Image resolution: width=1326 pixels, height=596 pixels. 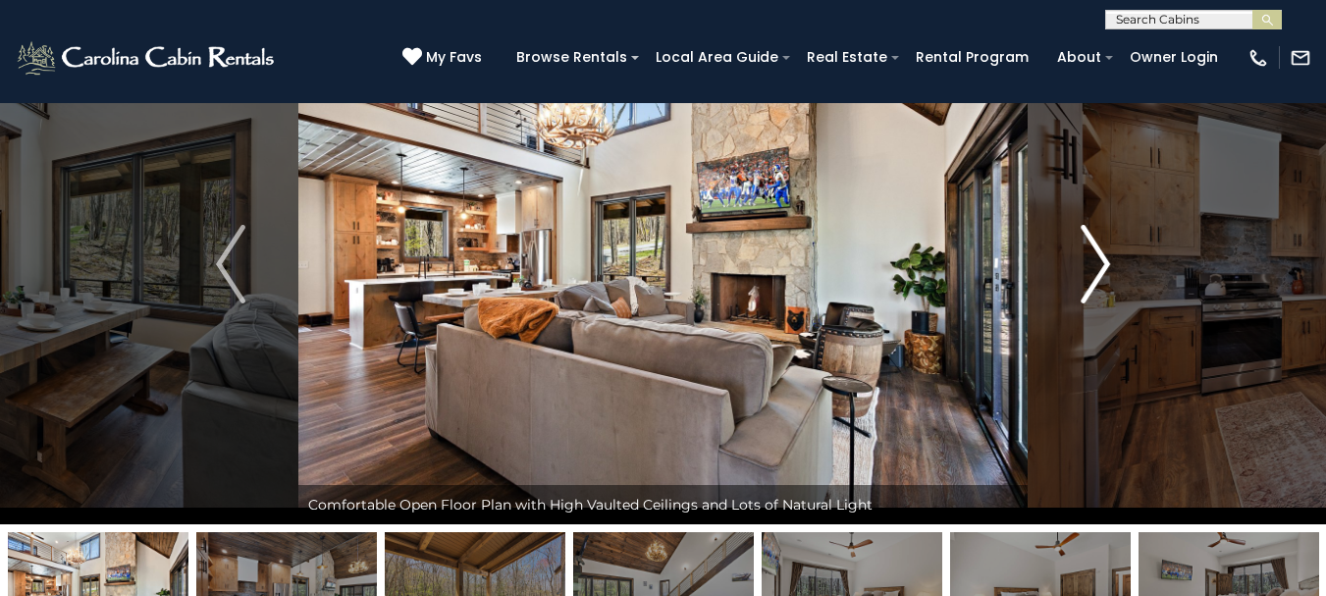 What do you see at coordinates (147, 58) in the screenshot?
I see `img: White-1-2.png` at bounding box center [147, 58].